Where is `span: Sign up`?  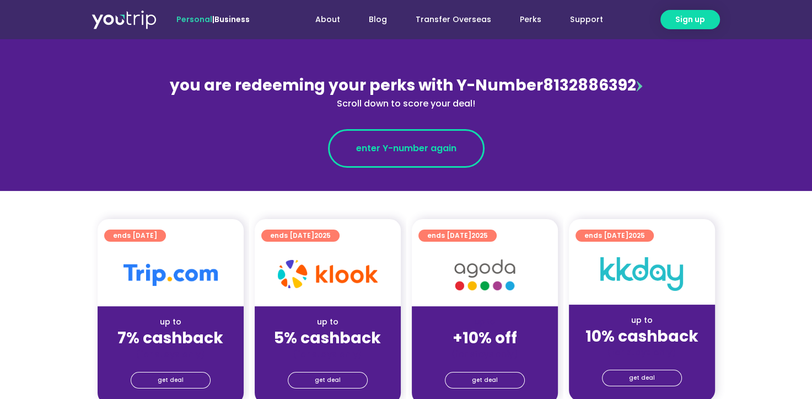 span: Sign up is located at coordinates (690, 19).